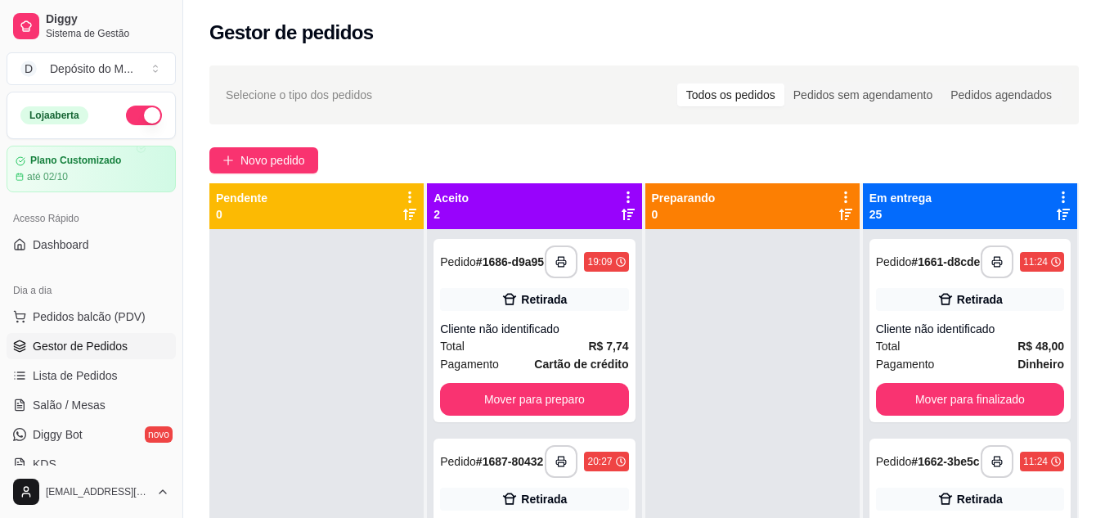 This screenshot has height=518, width=1105. Describe the element at coordinates (75, 160) in the screenshot. I see `article: Plano Customizado` at that location.